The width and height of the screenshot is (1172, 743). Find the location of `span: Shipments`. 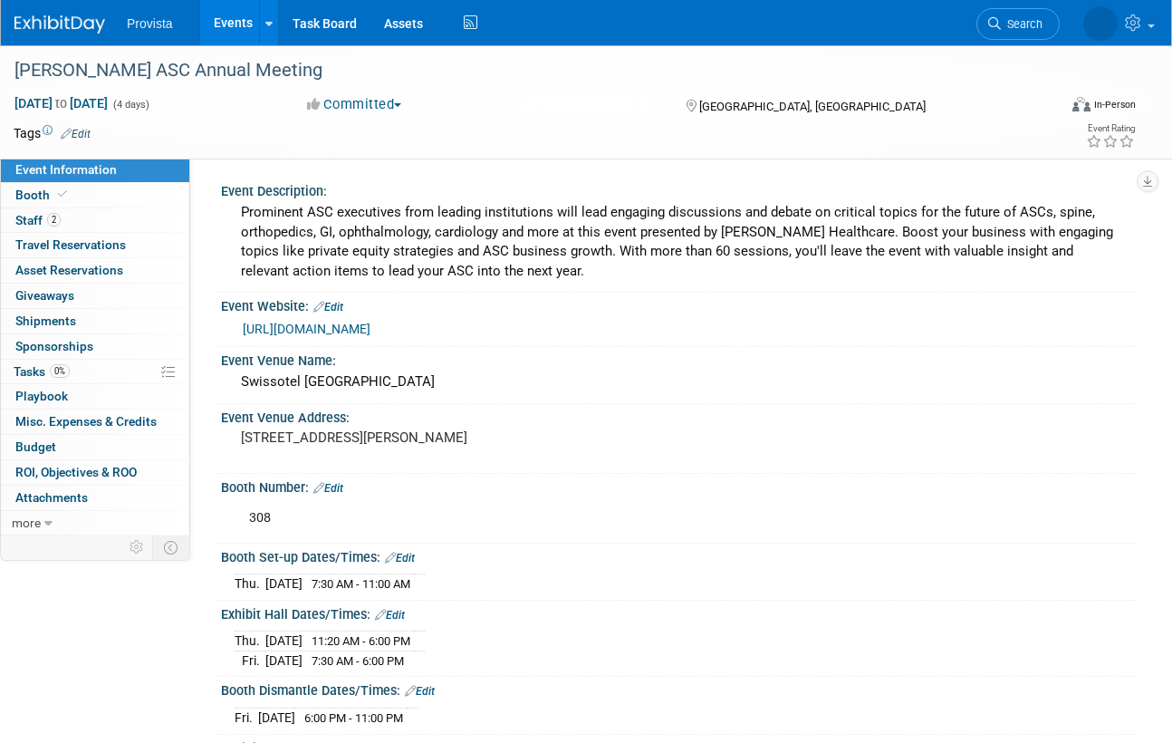

span: Shipments is located at coordinates (45, 321).